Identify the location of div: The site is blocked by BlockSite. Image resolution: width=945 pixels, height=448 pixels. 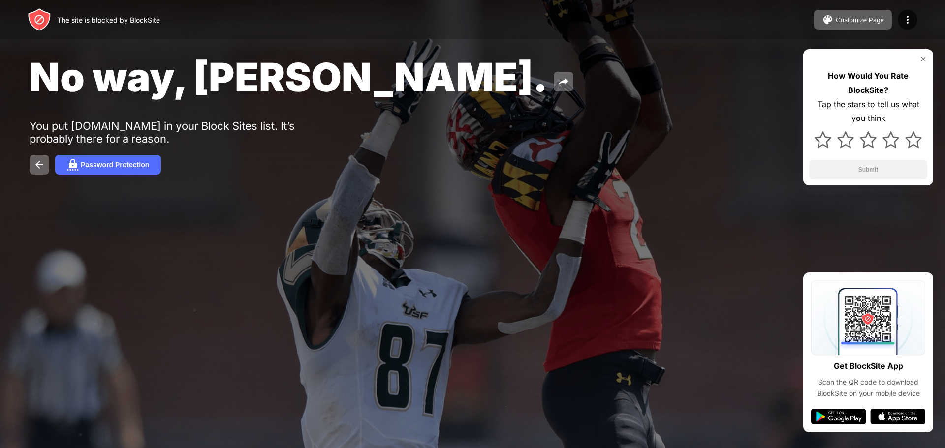
(108, 20).